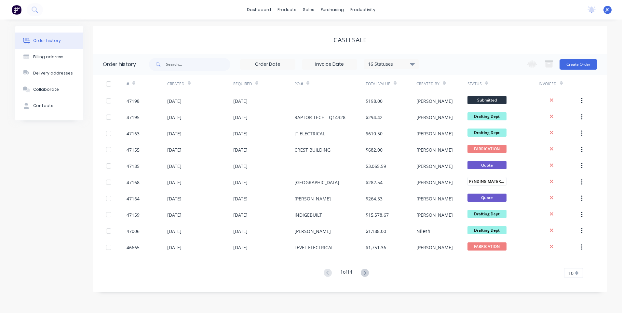  I want to click on div: $1,751.36, so click(375, 247).